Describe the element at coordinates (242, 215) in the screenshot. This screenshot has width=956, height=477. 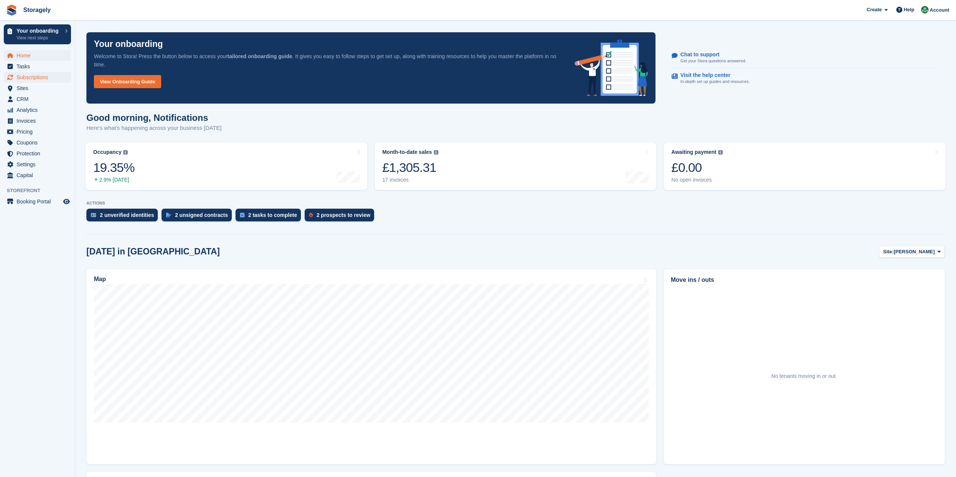
I see `img: task-75834270c22a3079a89374b754ae025e5fb1db73e45f91037f5363f120a921f8.svg` at that location.